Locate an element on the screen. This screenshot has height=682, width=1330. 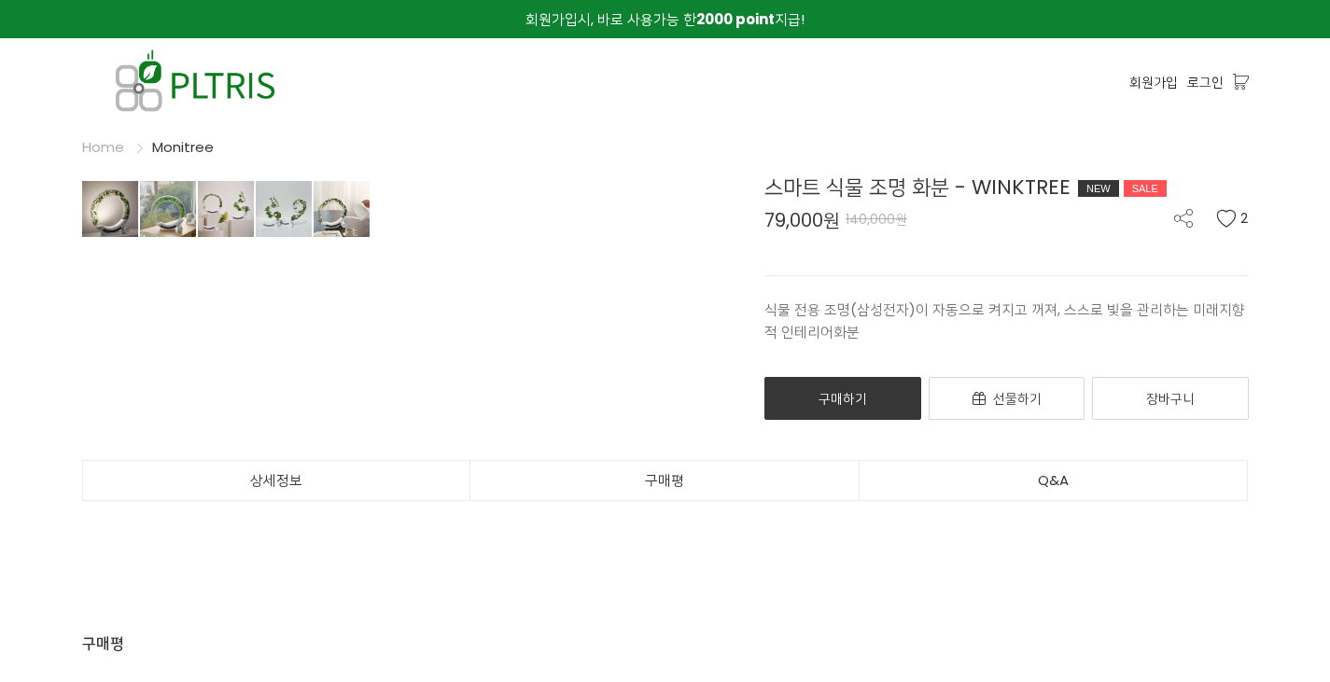
a: 상세정보 is located at coordinates (276, 481).